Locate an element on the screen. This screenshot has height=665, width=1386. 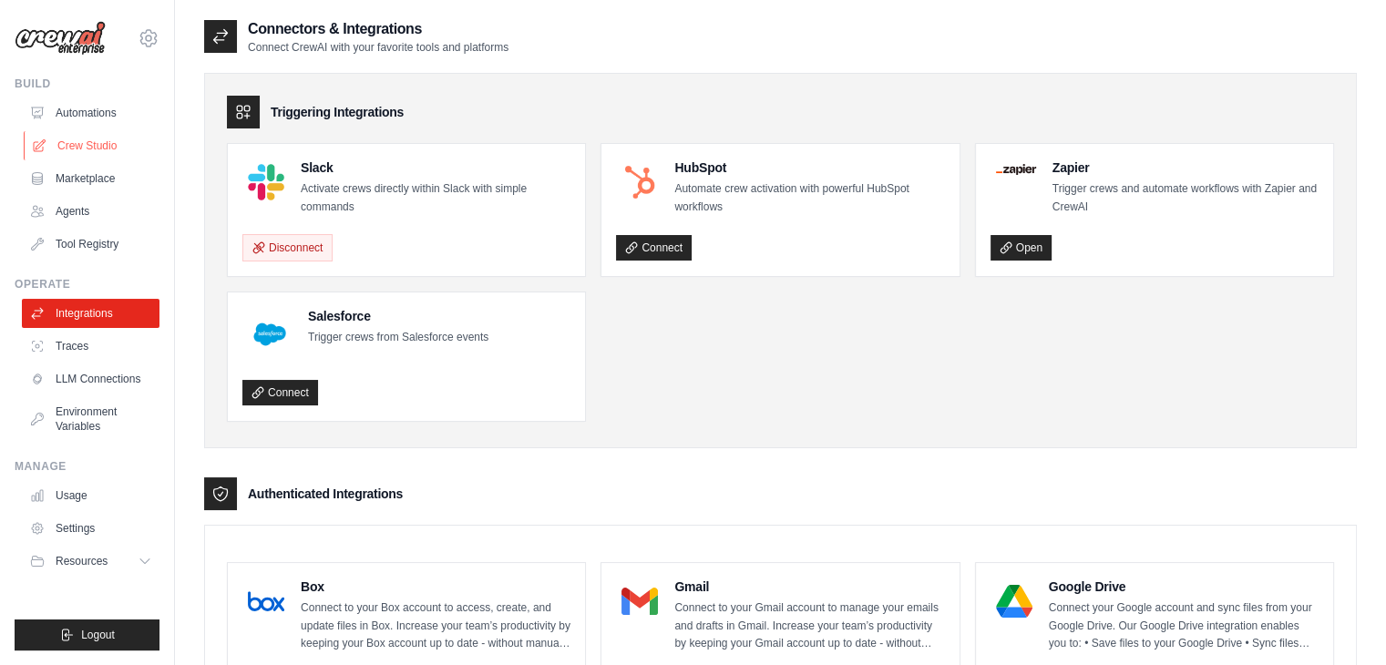
h4: Zapier is located at coordinates (1185, 168).